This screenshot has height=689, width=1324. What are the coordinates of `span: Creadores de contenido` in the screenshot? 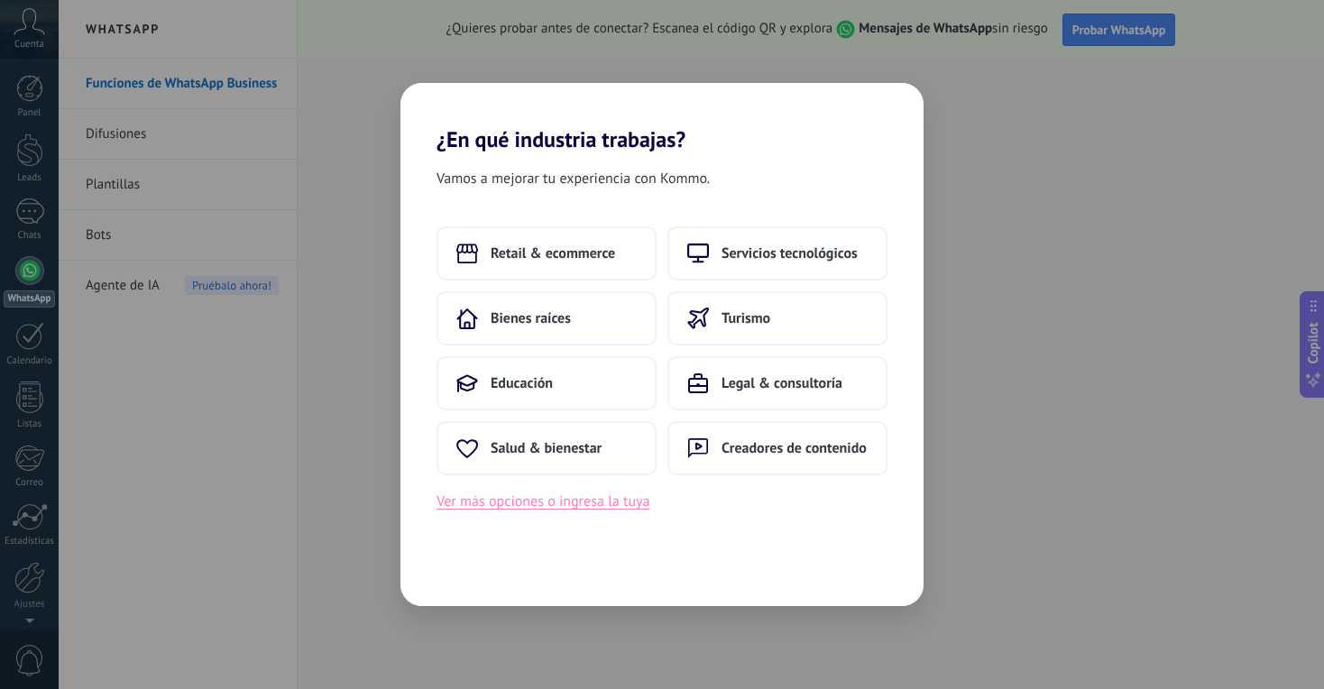 It's located at (794, 448).